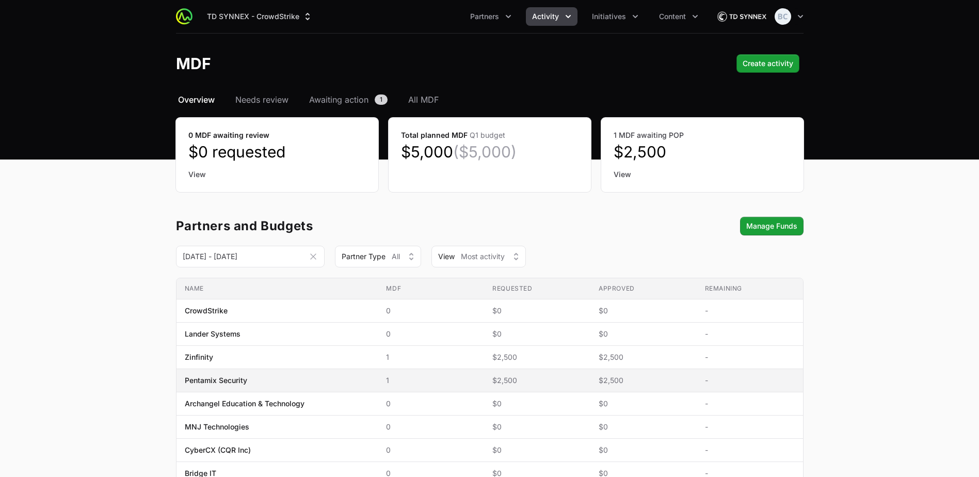  What do you see at coordinates (378, 257) in the screenshot?
I see `button: Partner TypeAll` at bounding box center [378, 257].